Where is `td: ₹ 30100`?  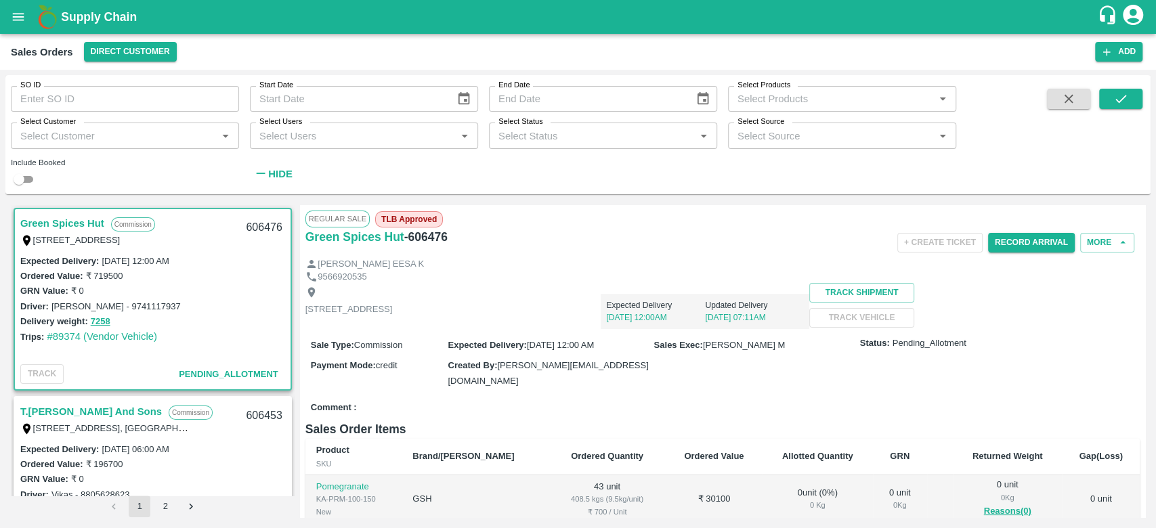 td: ₹ 30100 is located at coordinates (714, 499).